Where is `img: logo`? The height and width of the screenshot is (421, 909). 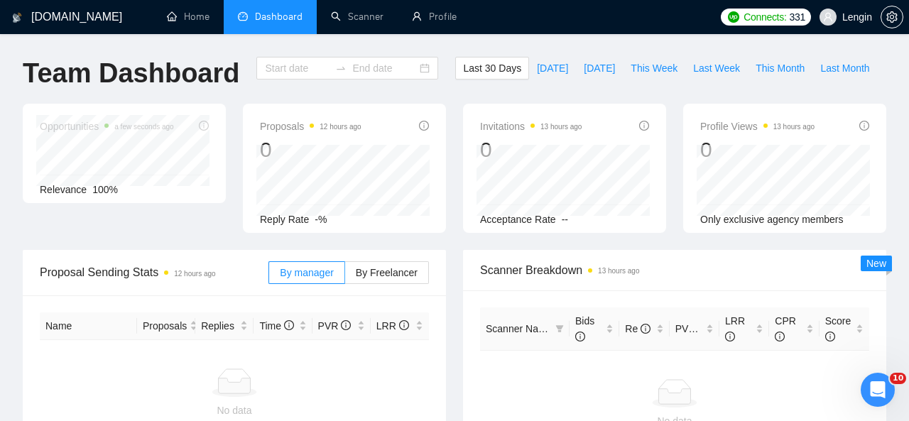
img: logo is located at coordinates (17, 18).